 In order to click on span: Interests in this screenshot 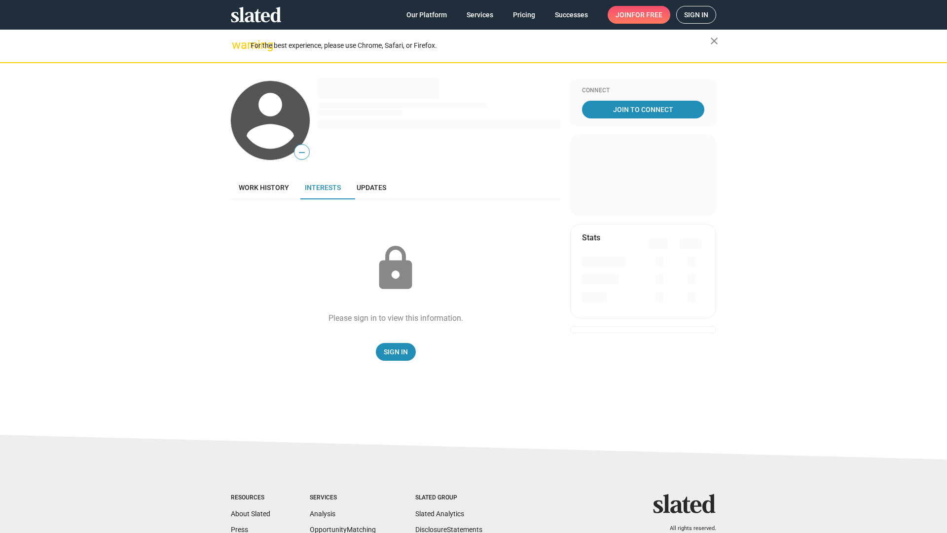, I will do `click(323, 187)`.